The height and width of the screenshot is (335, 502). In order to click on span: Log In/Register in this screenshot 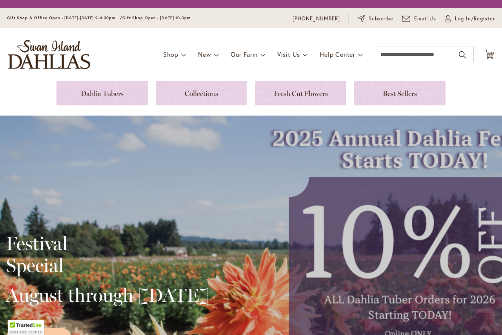, I will do `click(475, 19)`.